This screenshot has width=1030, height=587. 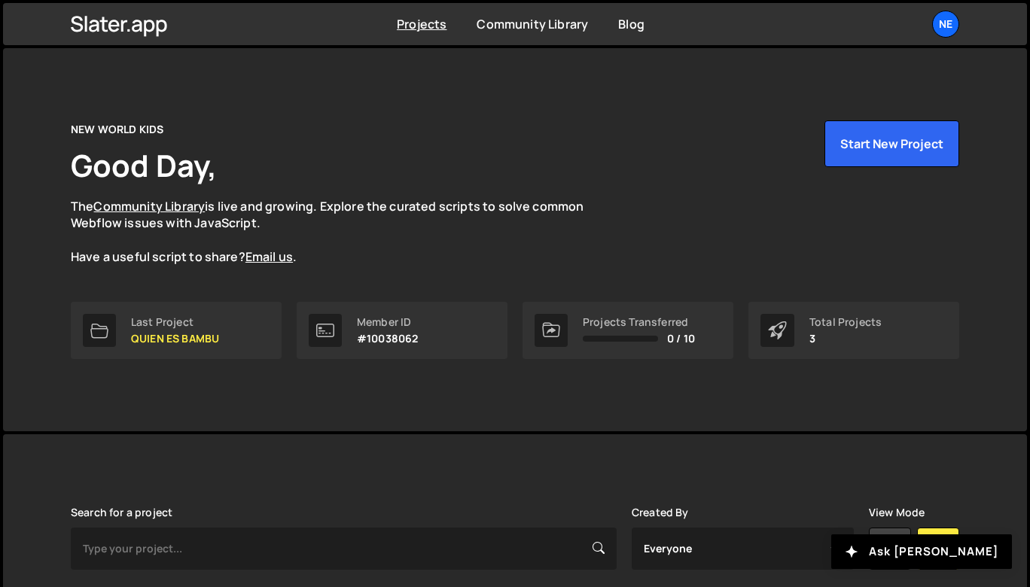 What do you see at coordinates (891, 144) in the screenshot?
I see `button: Start New Project` at bounding box center [891, 144].